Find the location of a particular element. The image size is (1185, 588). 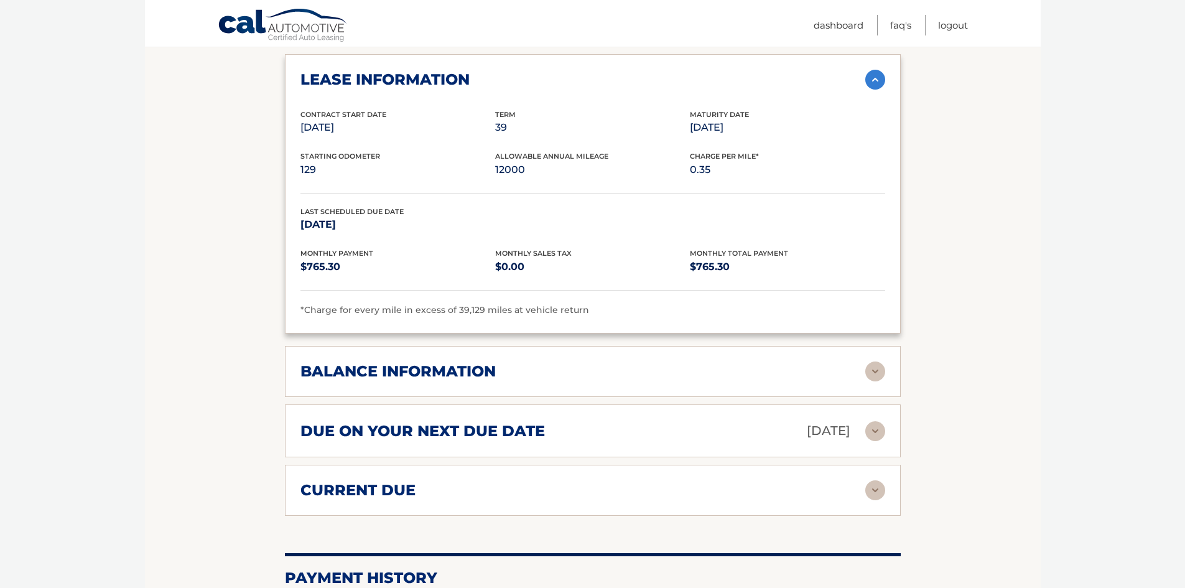

p: 39 is located at coordinates (592, 128).